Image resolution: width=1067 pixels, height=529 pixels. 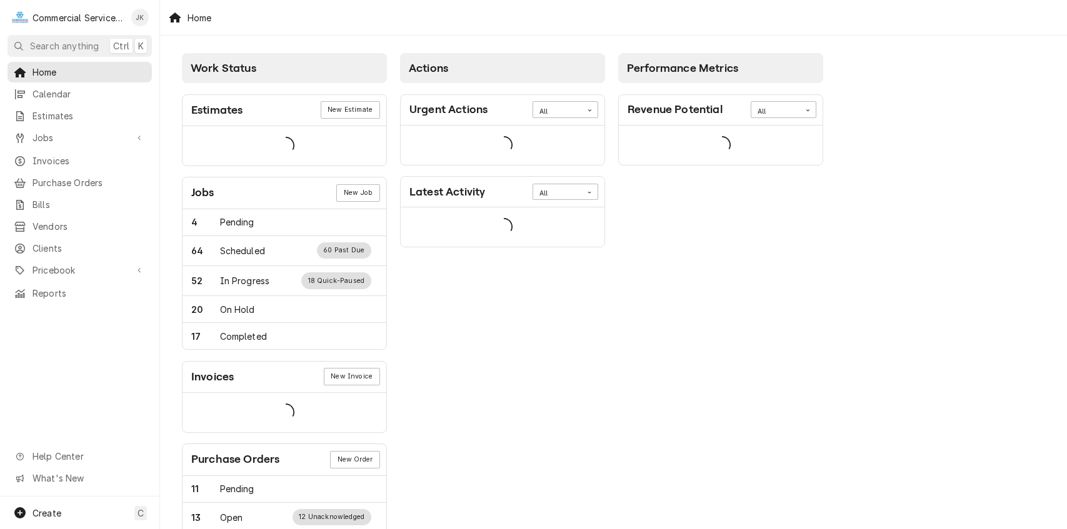 What do you see at coordinates (89, 182) in the screenshot?
I see `span: Purchase Orders` at bounding box center [89, 182].